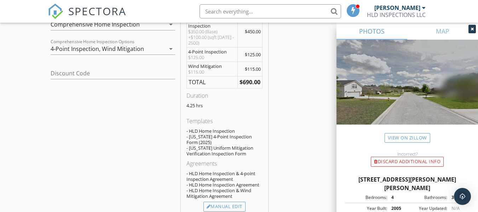 This screenshot has width=478, height=212. I want to click on div: Bathrooms:, so click(427, 197).